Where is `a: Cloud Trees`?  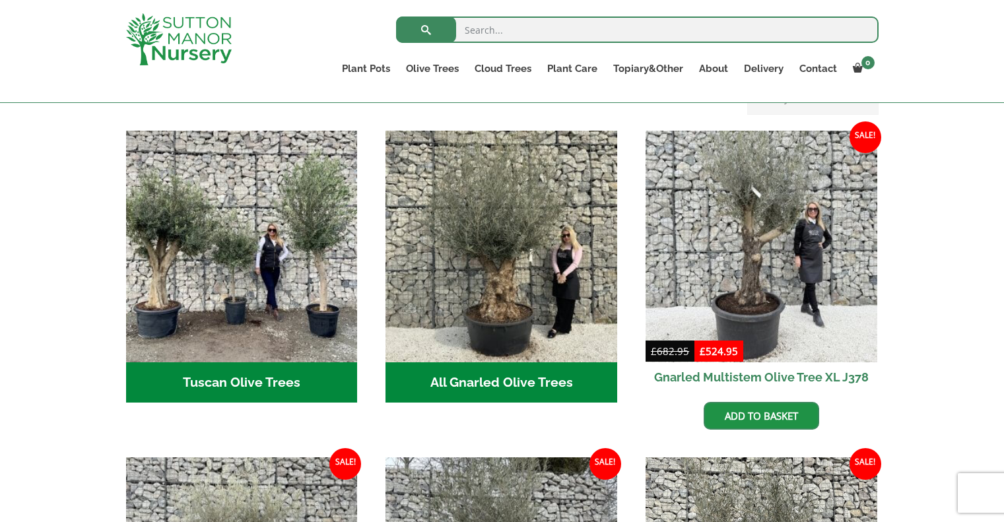
a: Cloud Trees is located at coordinates (503, 69).